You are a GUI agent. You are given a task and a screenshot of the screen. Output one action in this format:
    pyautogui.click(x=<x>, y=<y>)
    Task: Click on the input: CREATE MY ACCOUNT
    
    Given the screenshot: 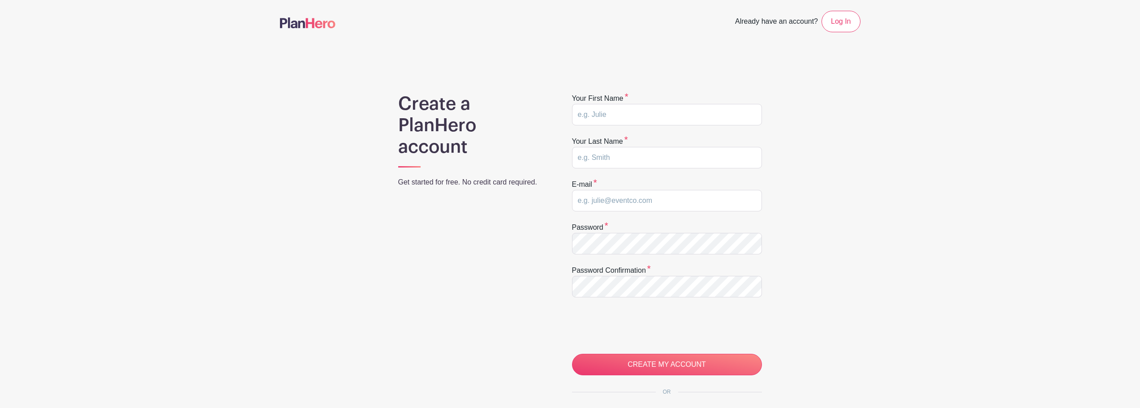 What is the action you would take?
    pyautogui.click(x=667, y=365)
    